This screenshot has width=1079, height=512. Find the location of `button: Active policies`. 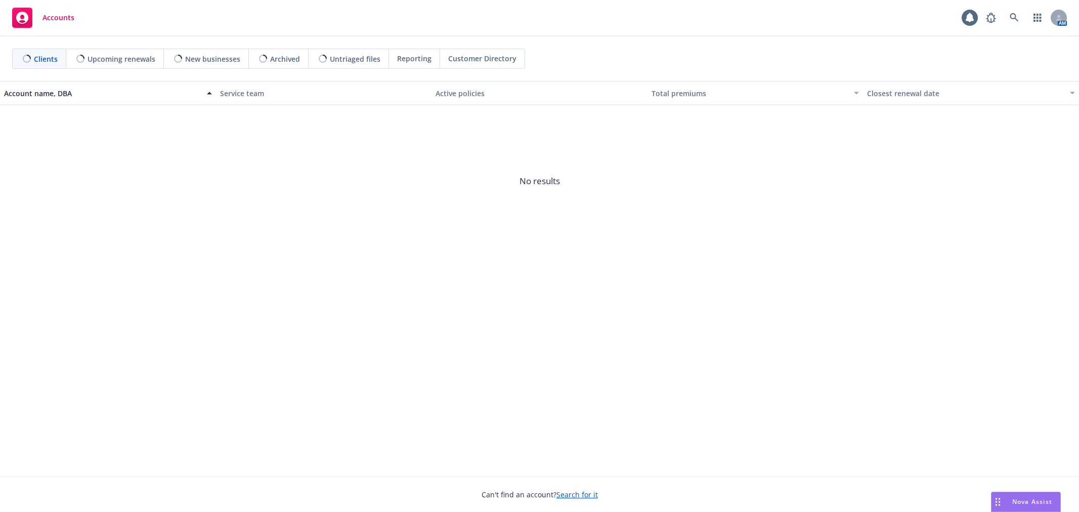

button: Active policies is located at coordinates (539, 93).